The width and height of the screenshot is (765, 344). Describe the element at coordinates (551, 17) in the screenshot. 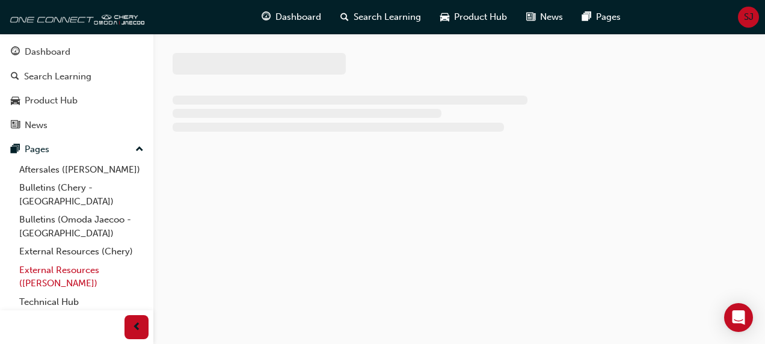

I see `span: News` at that location.